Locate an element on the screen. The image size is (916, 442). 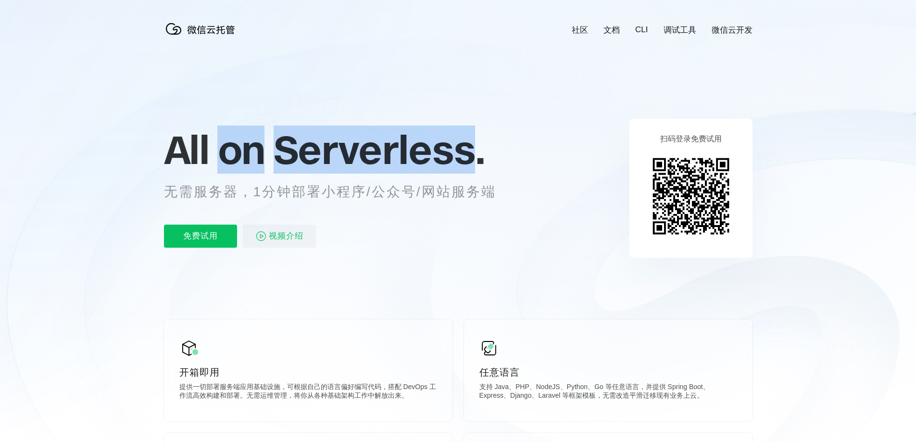
a: 微信云开发 is located at coordinates (732, 30).